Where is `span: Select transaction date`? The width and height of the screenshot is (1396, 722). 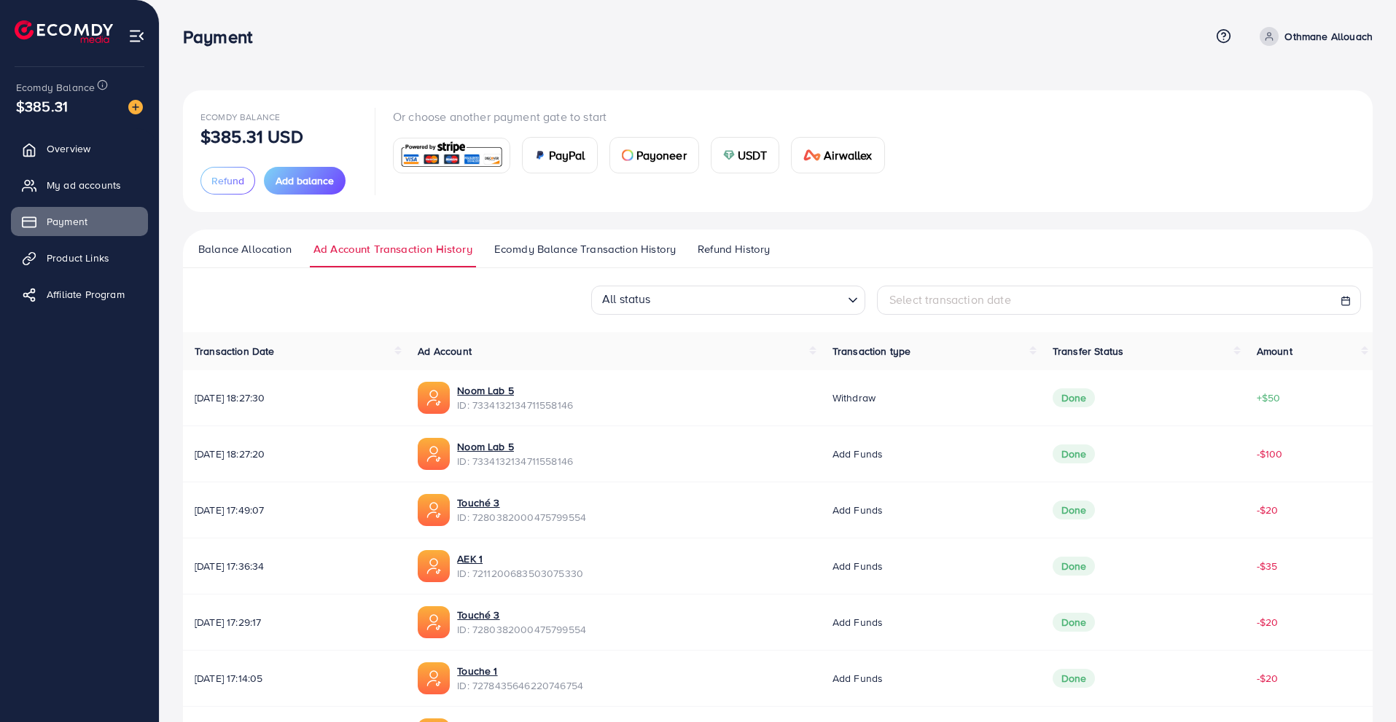
span: Select transaction date is located at coordinates (950, 300).